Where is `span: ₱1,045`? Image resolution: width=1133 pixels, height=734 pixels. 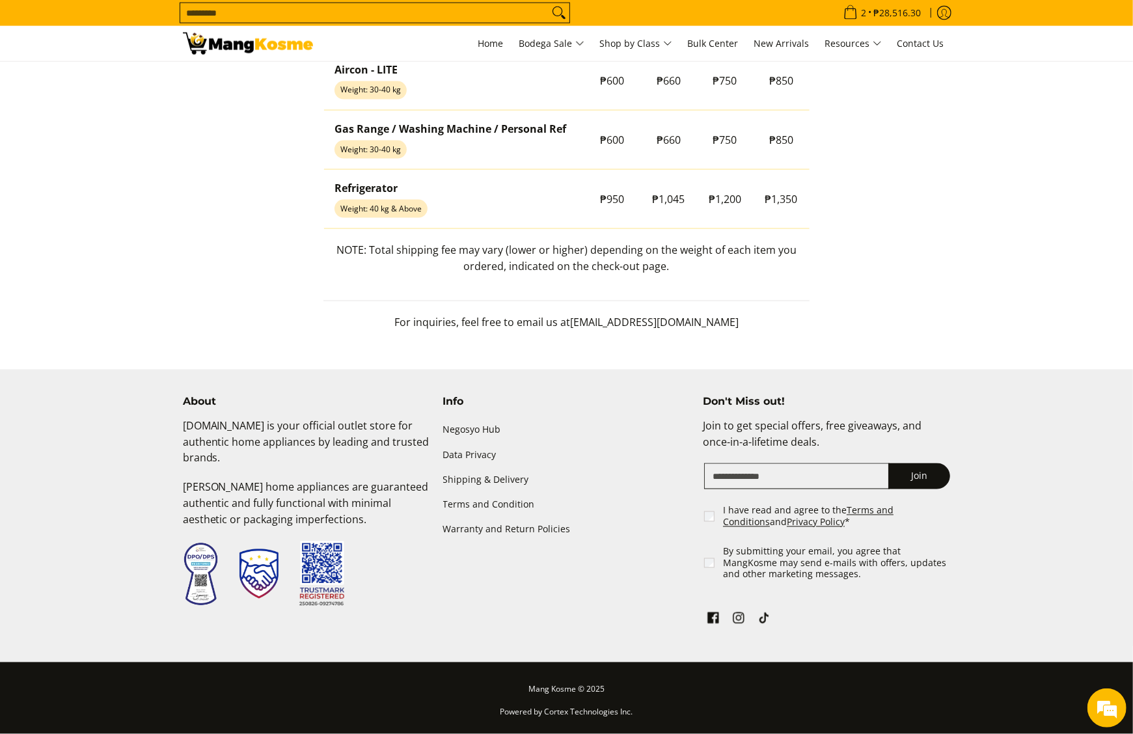
span: ₱1,045 is located at coordinates (669, 199).